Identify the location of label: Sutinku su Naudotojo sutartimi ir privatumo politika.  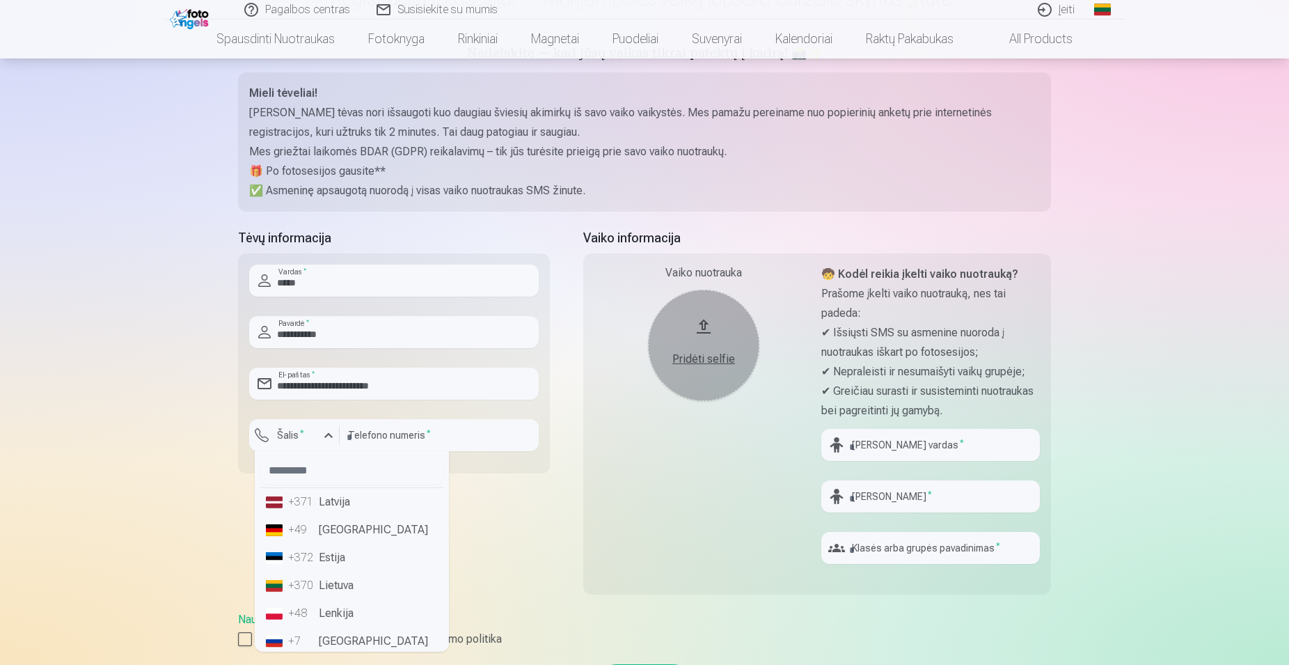
(645, 639).